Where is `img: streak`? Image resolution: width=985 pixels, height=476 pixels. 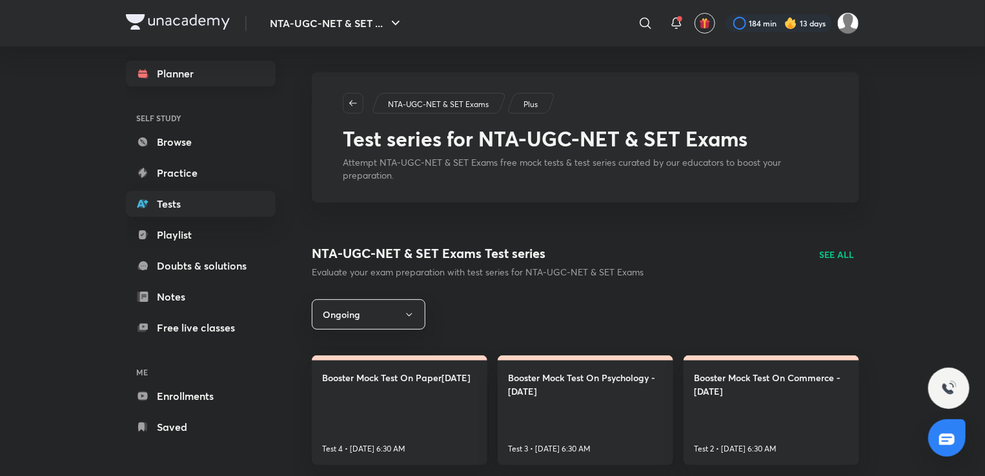 img: streak is located at coordinates (790, 23).